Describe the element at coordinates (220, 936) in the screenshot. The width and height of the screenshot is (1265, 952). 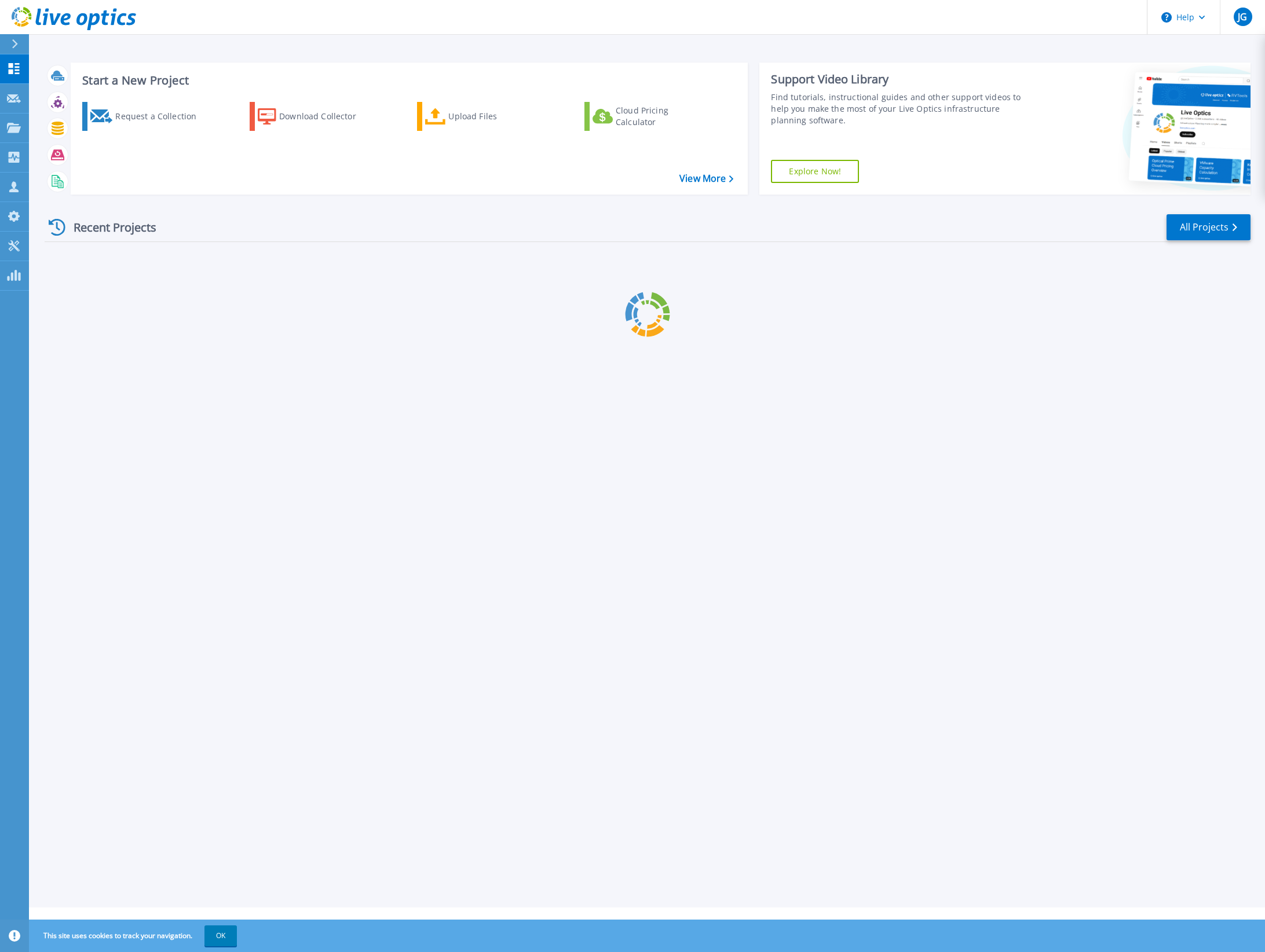
I see `button: OK` at that location.